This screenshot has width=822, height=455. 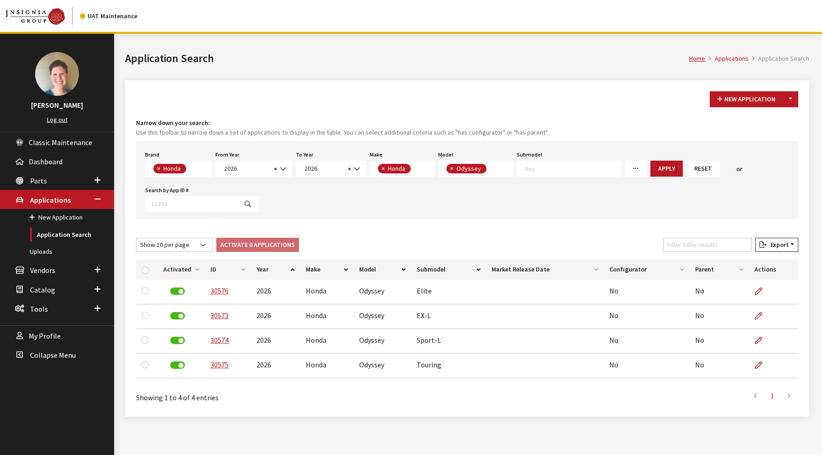 I want to click on label: Search by App ID #, so click(x=167, y=190).